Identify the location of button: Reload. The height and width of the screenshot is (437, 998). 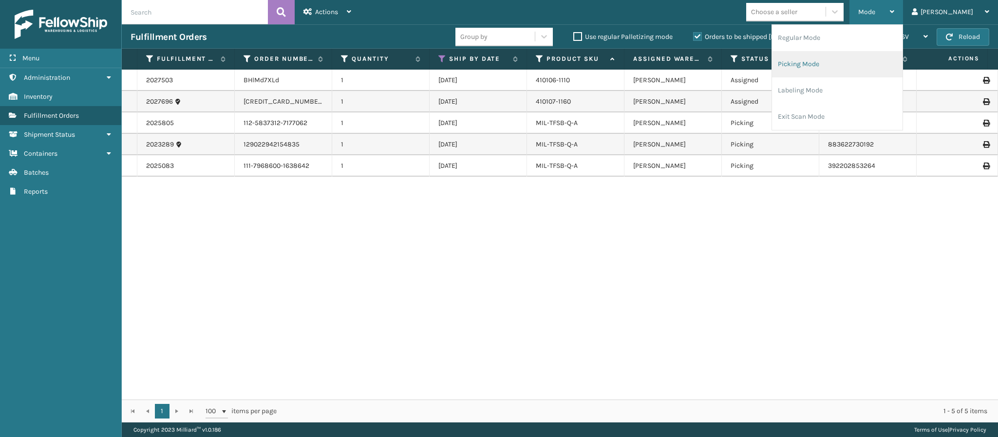
(963, 37).